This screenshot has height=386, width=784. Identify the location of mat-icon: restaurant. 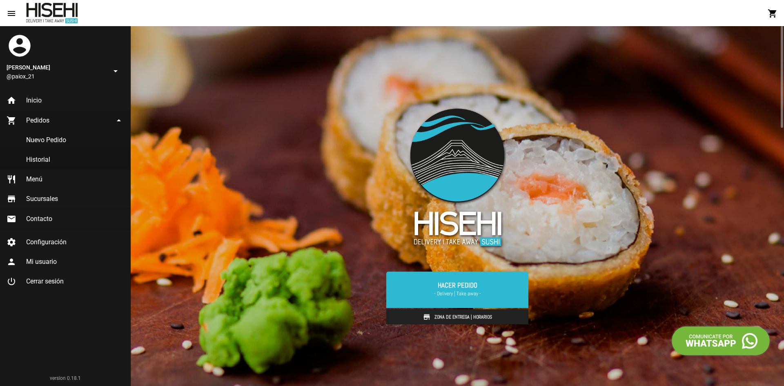
(11, 179).